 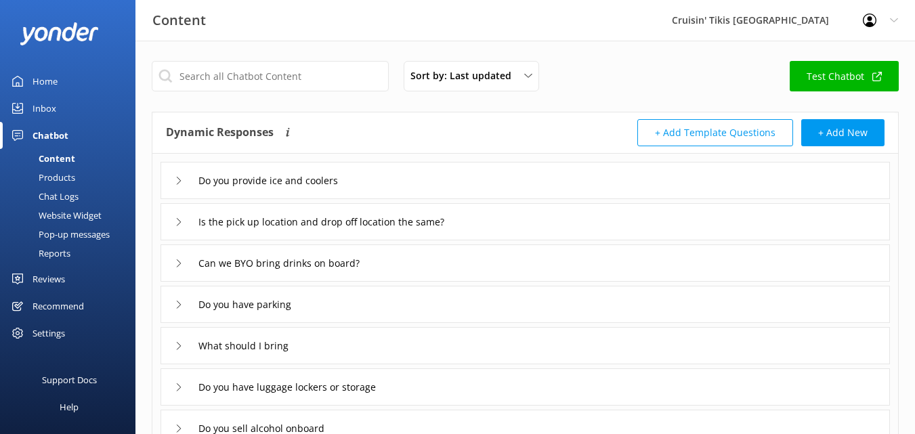 What do you see at coordinates (69, 380) in the screenshot?
I see `div: Support Docs` at bounding box center [69, 380].